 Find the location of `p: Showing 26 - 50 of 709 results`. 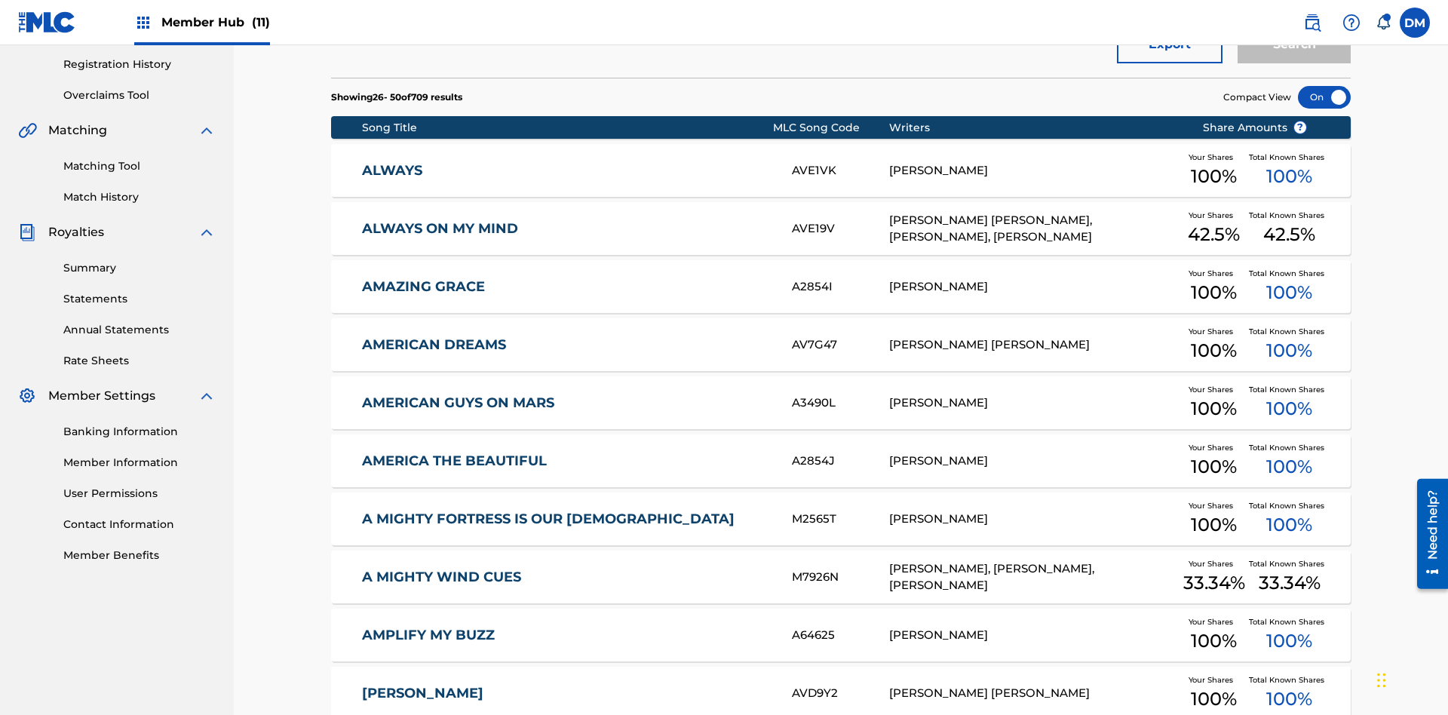

p: Showing 26 - 50 of 709 results is located at coordinates (397, 97).